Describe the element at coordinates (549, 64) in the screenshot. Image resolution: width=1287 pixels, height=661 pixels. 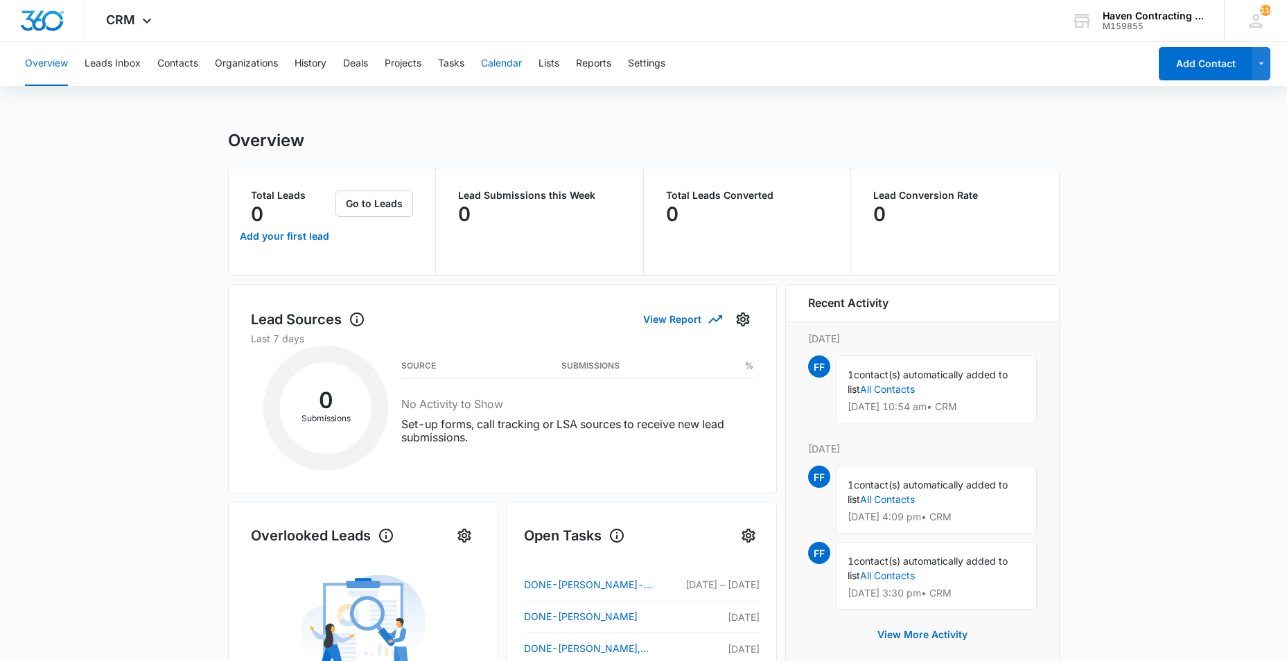
I see `button: Lists` at that location.